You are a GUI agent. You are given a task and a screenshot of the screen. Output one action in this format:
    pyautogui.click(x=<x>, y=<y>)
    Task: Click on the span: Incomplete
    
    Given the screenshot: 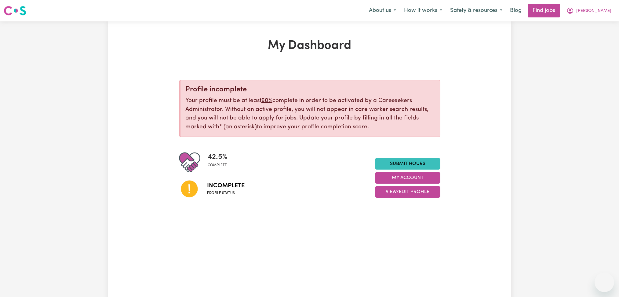 What is the action you would take?
    pyautogui.click(x=226, y=186)
    